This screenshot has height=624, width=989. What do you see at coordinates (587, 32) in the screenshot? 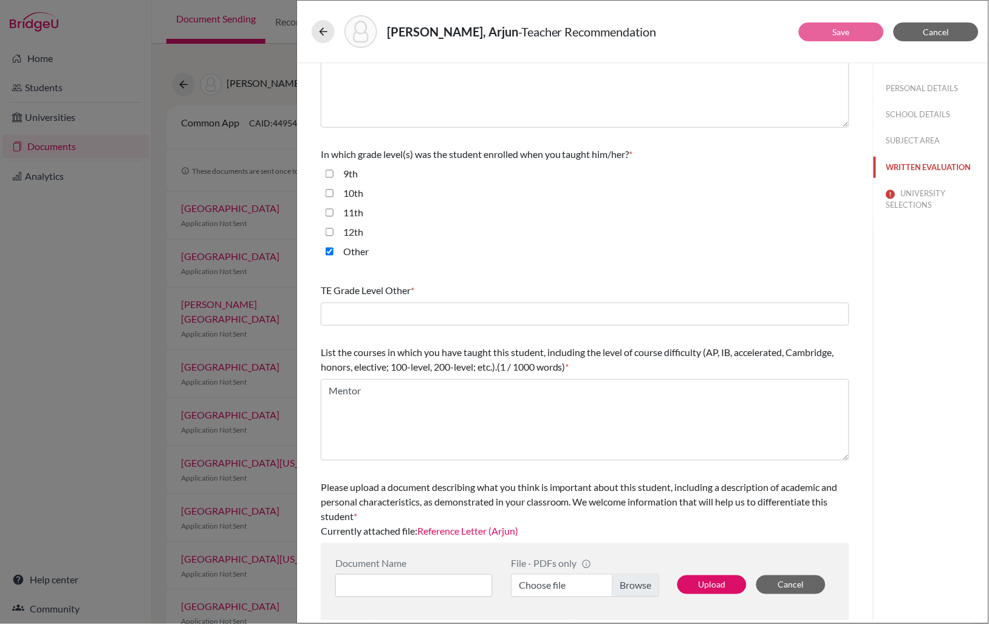
I see `span: - Teacher Recommendation` at bounding box center [587, 32].